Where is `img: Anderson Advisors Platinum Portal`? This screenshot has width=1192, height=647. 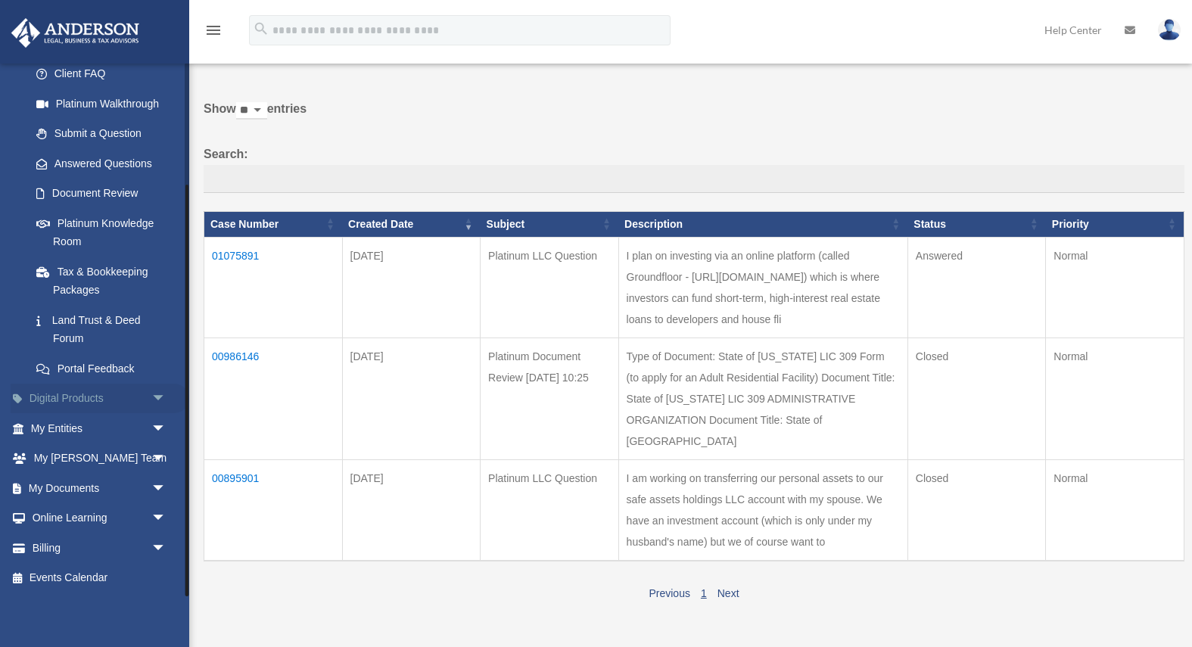
img: Anderson Advisors Platinum Portal is located at coordinates (75, 33).